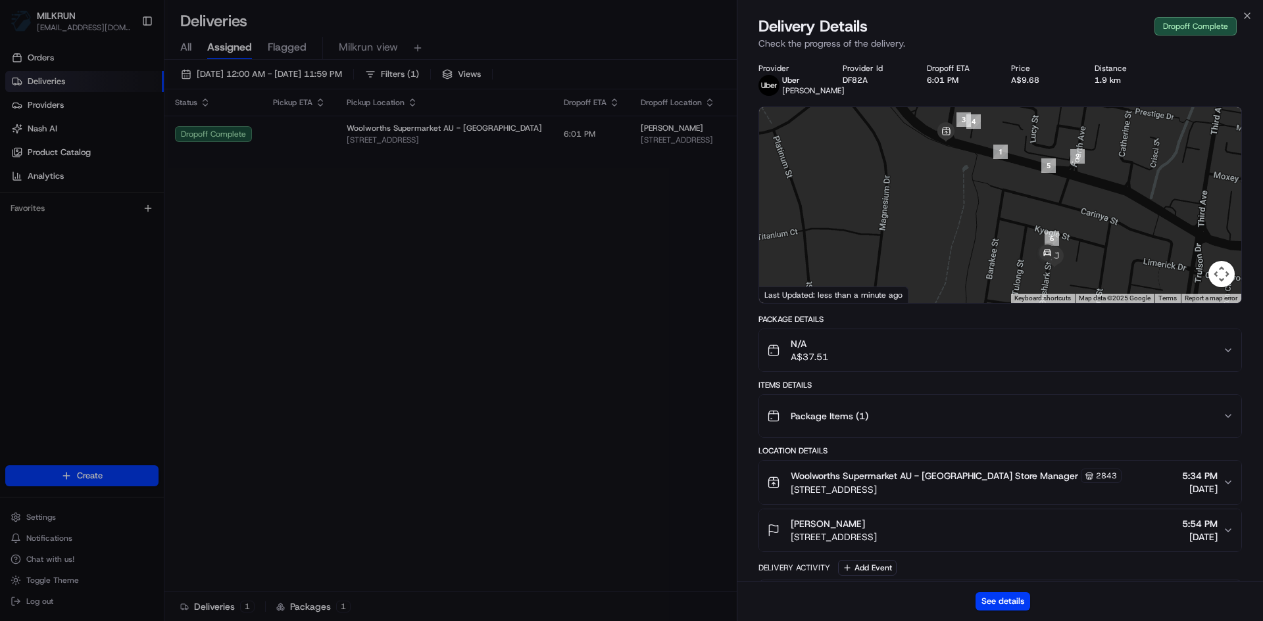 The height and width of the screenshot is (621, 1263). What do you see at coordinates (1042, 299) in the screenshot?
I see `button: Keyboard shortcuts` at bounding box center [1042, 299].